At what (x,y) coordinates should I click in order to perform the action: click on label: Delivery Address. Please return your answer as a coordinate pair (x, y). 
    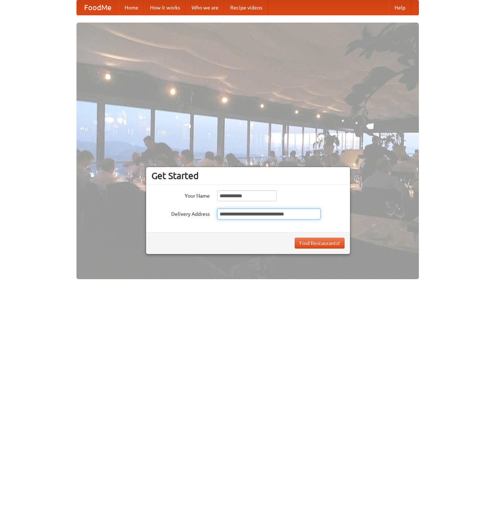
    Looking at the image, I should click on (181, 213).